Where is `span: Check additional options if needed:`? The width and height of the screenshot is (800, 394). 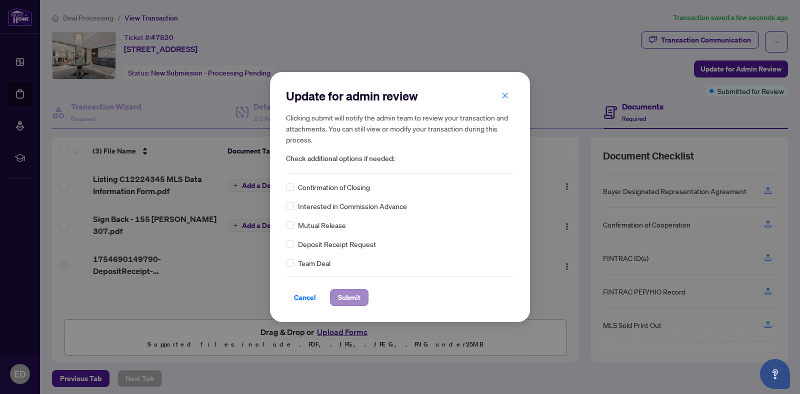 span: Check additional options if needed: is located at coordinates (400, 159).